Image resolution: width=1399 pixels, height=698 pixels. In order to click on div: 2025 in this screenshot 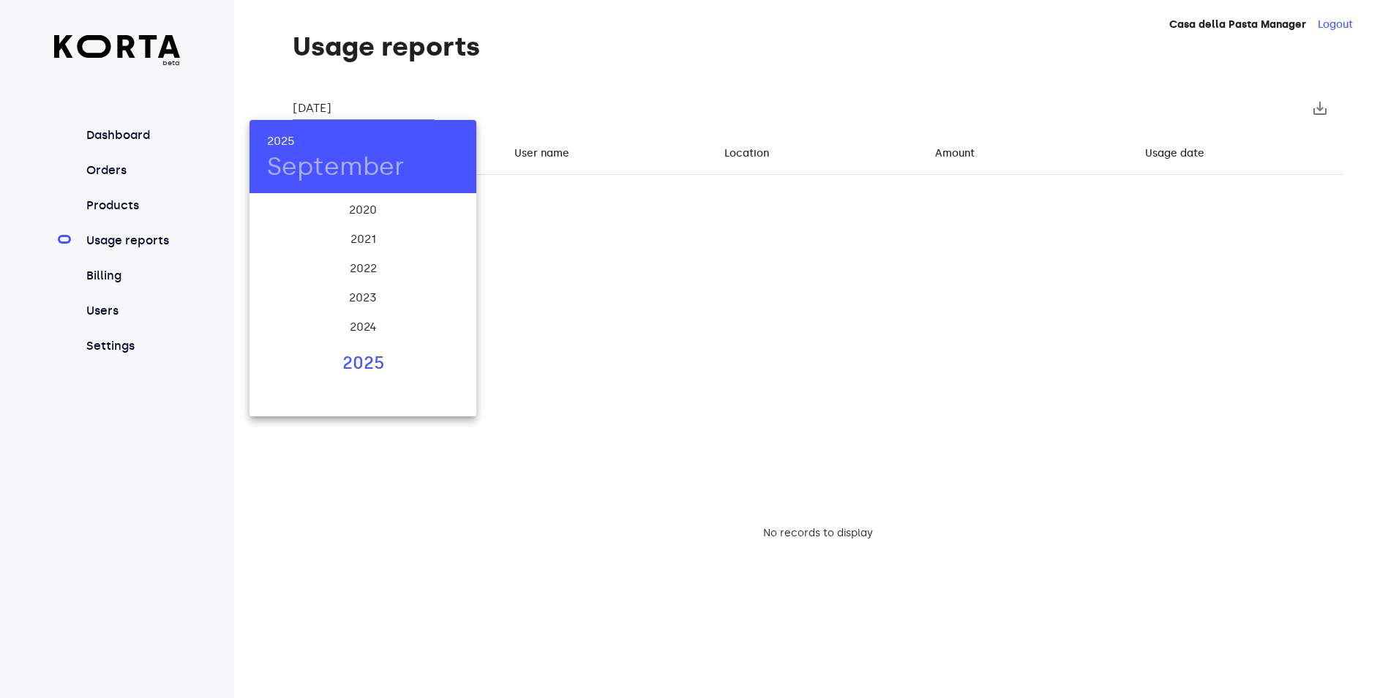, I will do `click(363, 364)`.